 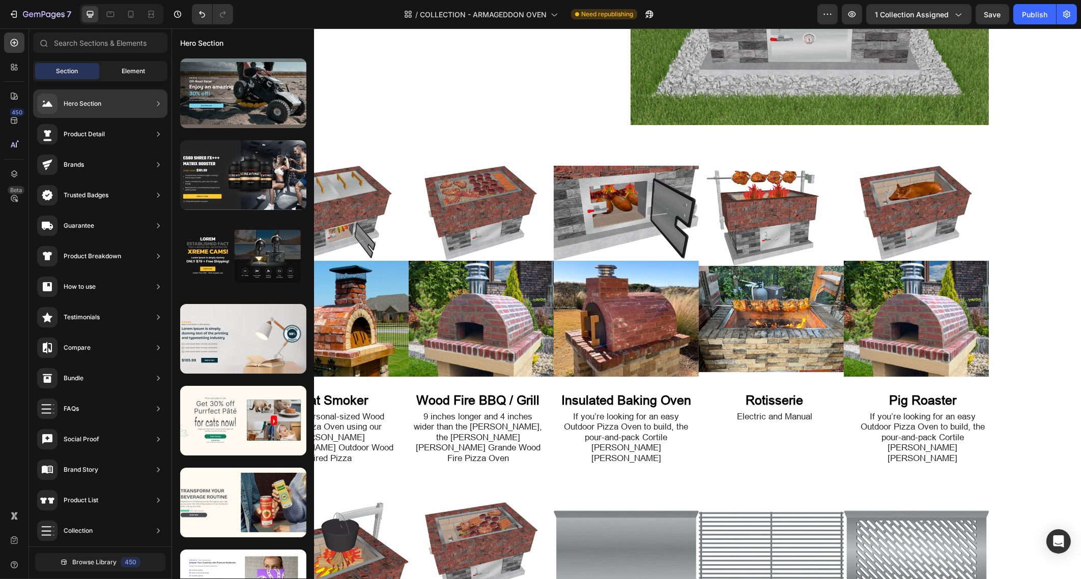 What do you see at coordinates (73, 379) in the screenshot?
I see `div: Bundle` at bounding box center [73, 379].